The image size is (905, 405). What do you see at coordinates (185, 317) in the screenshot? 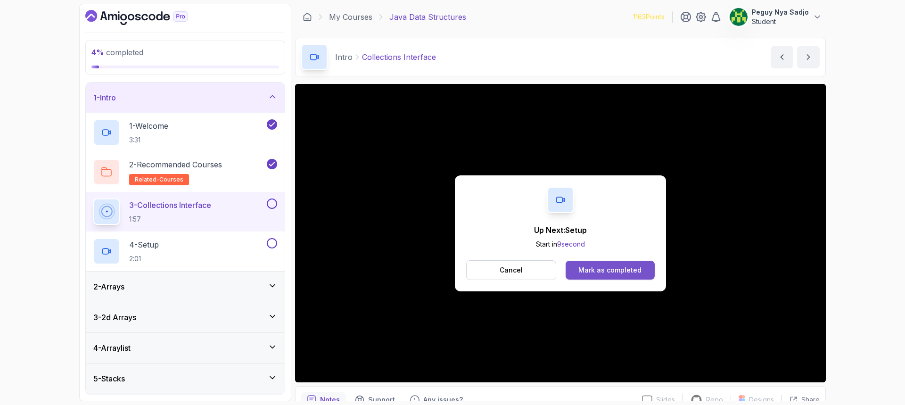
I see `button: 3-2d Arrays` at bounding box center [185, 317].